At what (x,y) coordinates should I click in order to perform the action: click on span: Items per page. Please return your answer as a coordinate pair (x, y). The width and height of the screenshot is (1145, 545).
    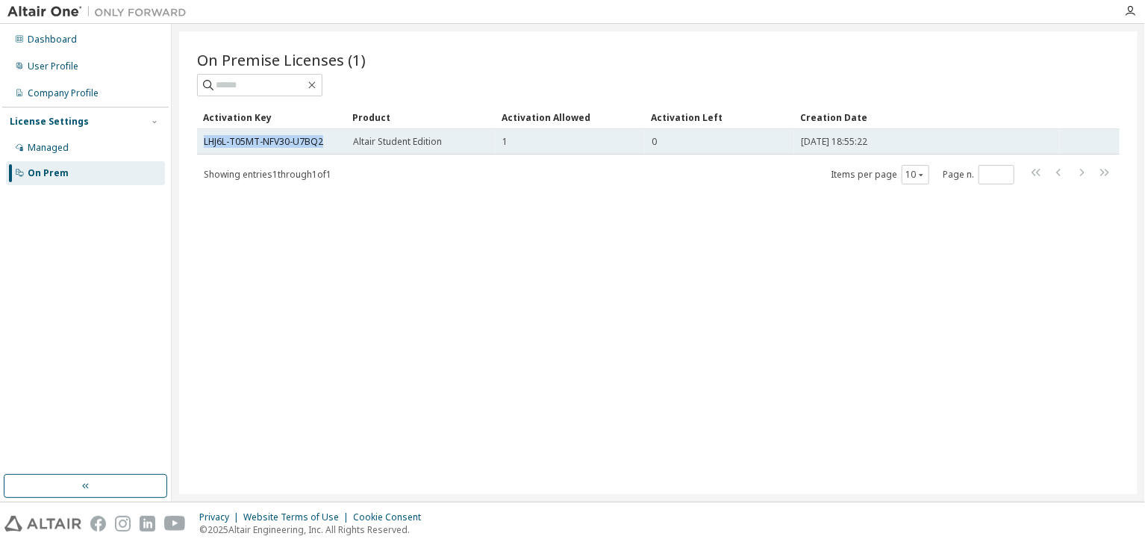
    Looking at the image, I should click on (880, 175).